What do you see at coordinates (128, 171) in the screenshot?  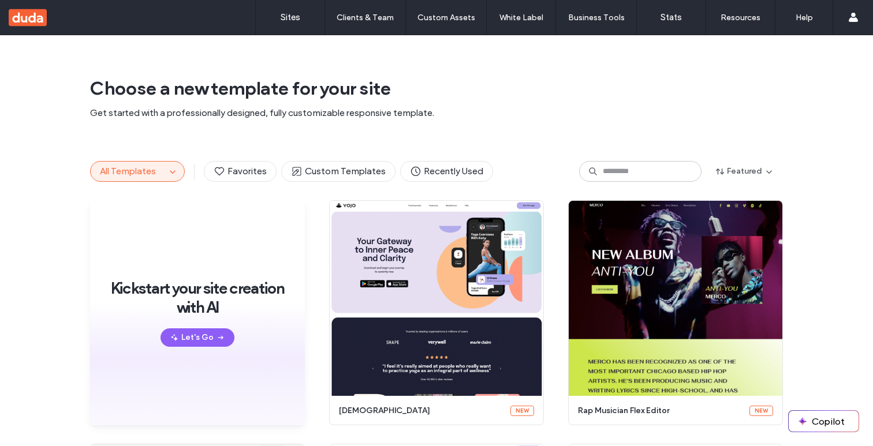 I see `span: All Templates` at bounding box center [128, 171].